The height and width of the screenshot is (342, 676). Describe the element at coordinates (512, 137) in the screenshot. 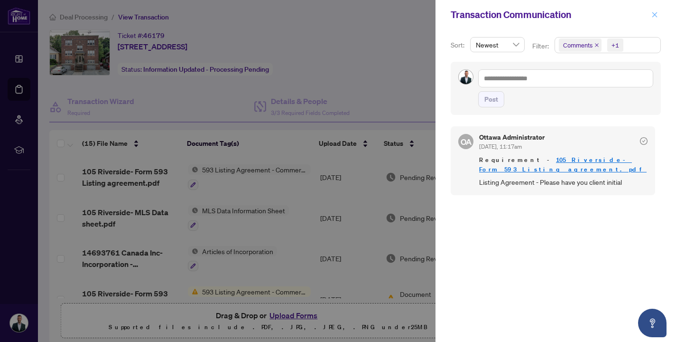

I see `h5: Ottawa Administrator` at that location.